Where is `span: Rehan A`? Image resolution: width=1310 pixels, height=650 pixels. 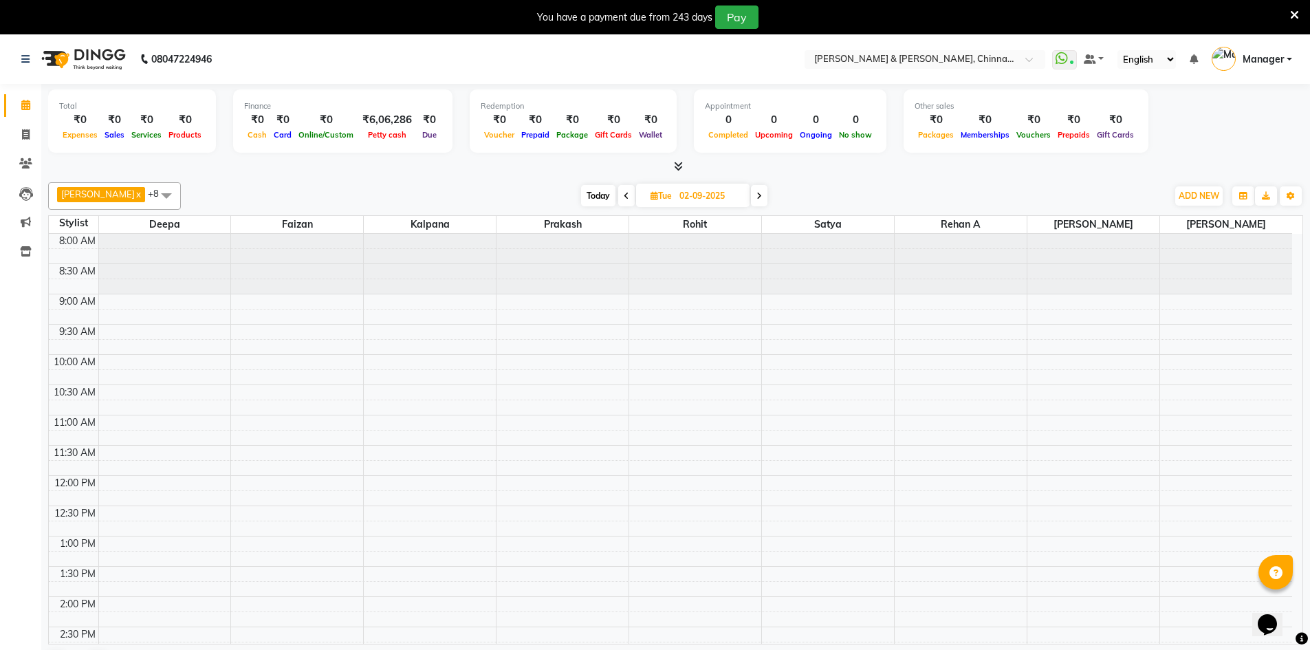 span: Rehan A is located at coordinates (961, 224).